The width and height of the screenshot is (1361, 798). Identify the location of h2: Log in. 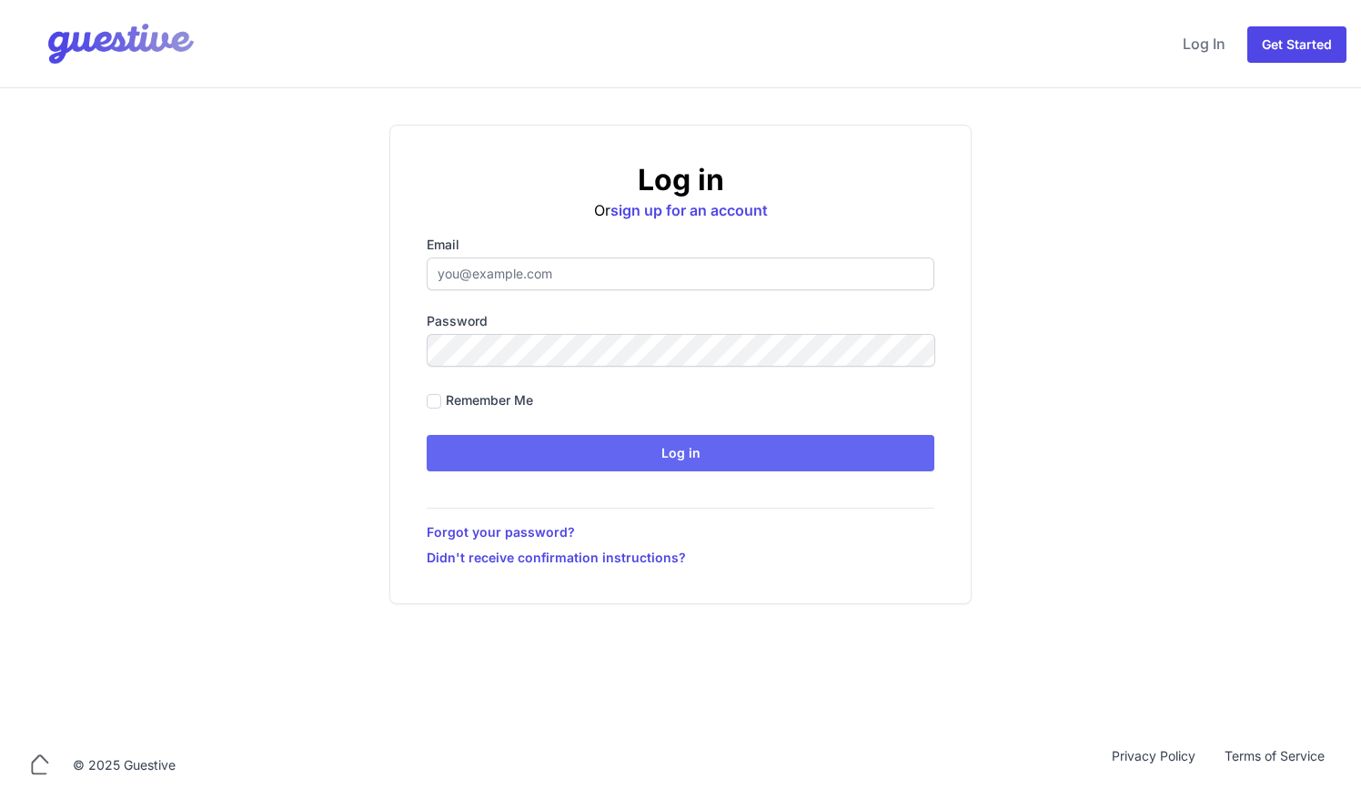
(681, 180).